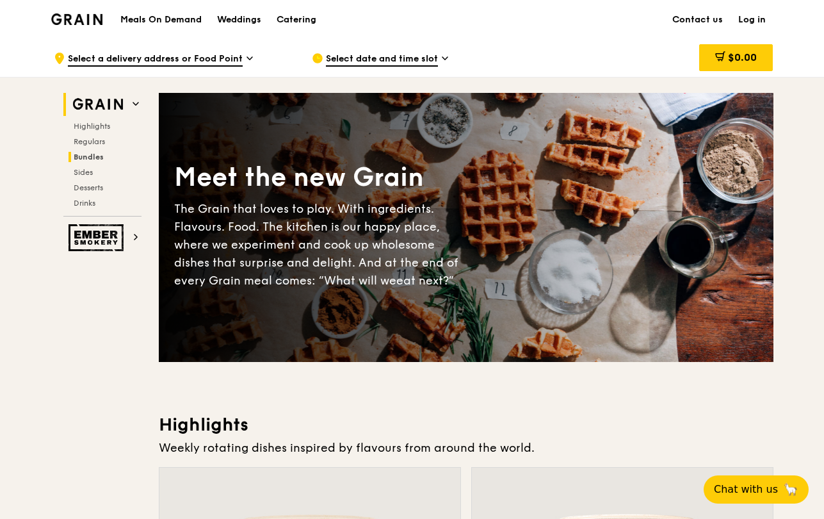 The image size is (824, 519). Describe the element at coordinates (756, 489) in the screenshot. I see `button: Chat with us🦙` at that location.